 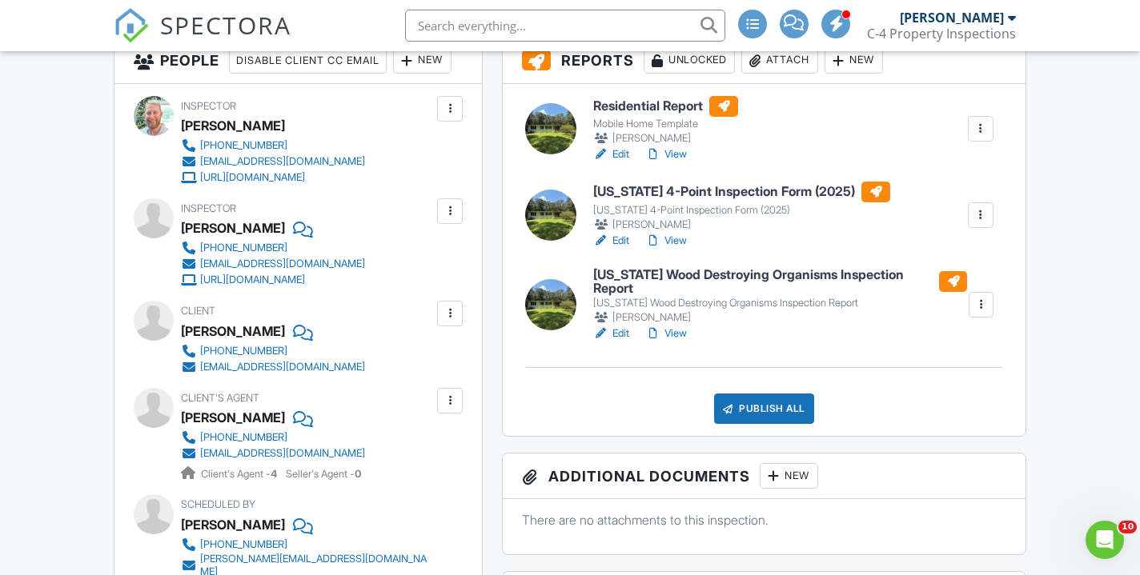 I want to click on span: Client, so click(x=198, y=311).